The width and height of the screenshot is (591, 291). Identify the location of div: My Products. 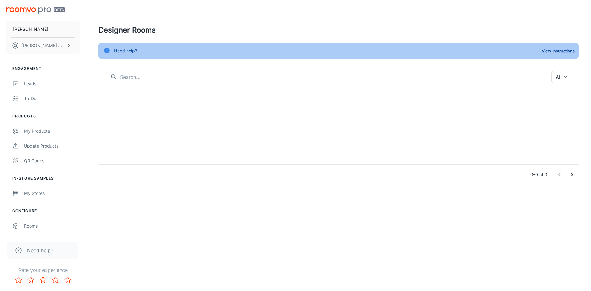
(52, 131).